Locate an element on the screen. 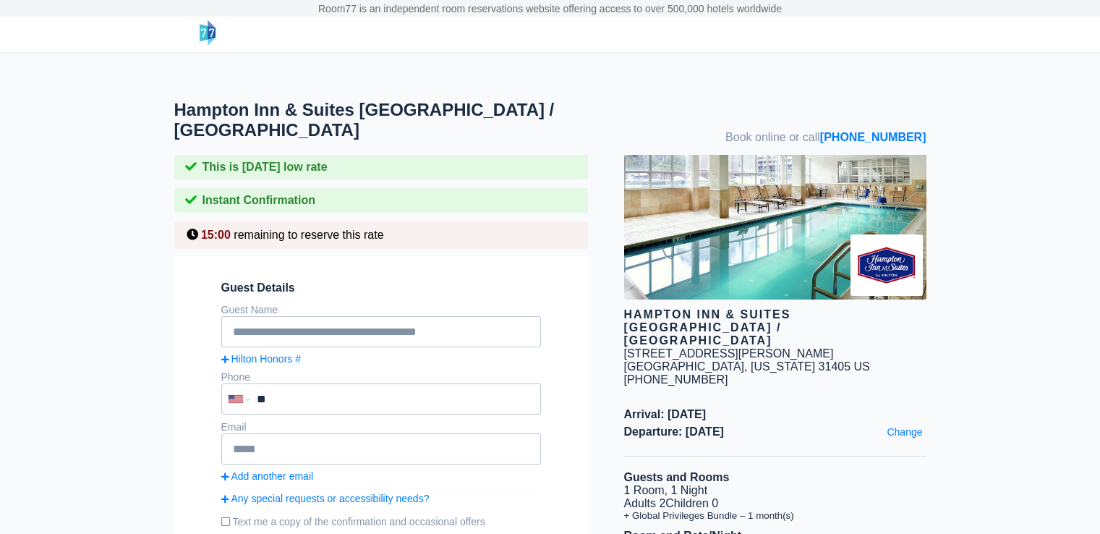 This screenshot has width=1100, height=534. img: hotel image is located at coordinates (775, 227).